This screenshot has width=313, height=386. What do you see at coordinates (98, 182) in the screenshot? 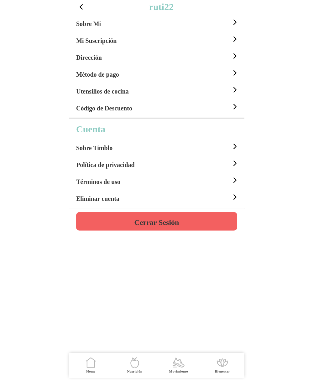
I see `h5: Términos de uso` at bounding box center [98, 182].